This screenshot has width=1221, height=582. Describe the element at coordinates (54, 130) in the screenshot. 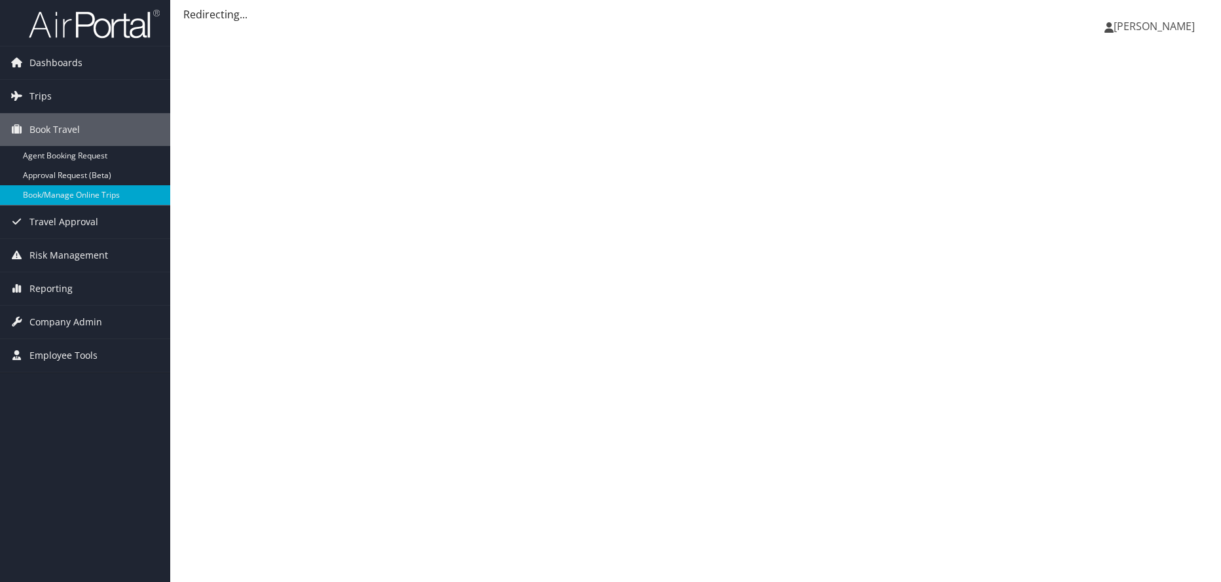

I see `span: Book Travel` at that location.